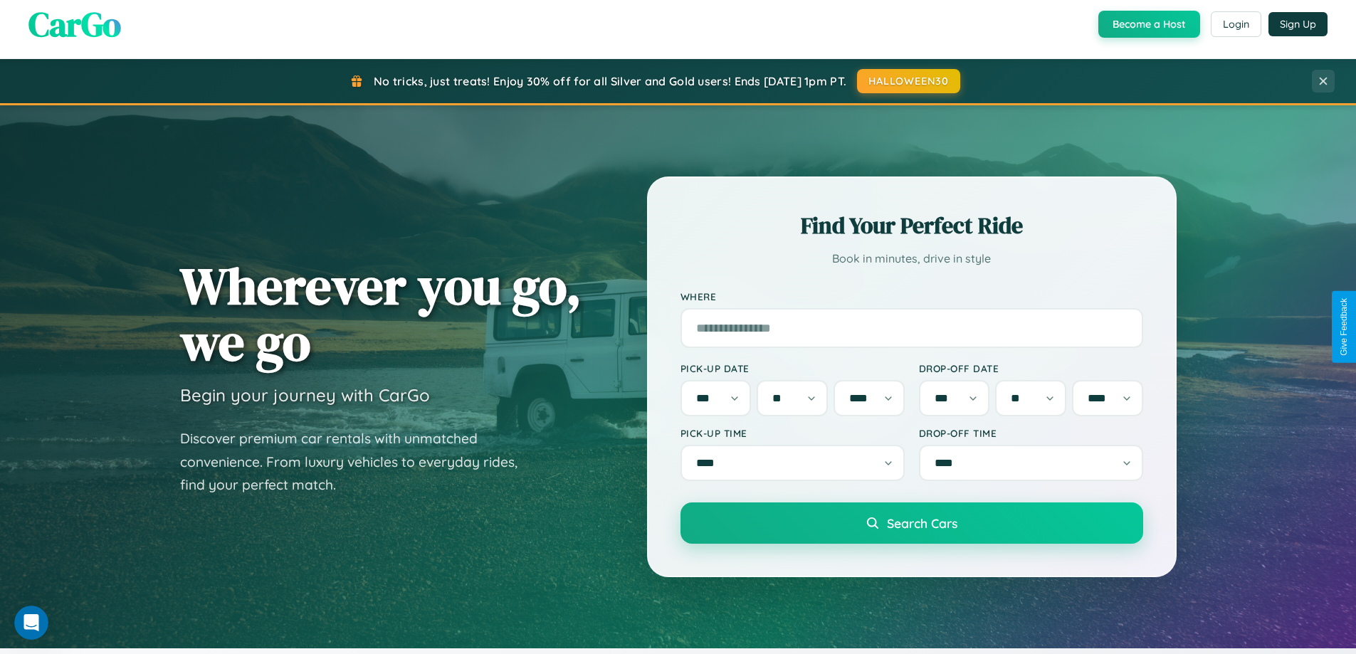  What do you see at coordinates (1344, 327) in the screenshot?
I see `div: Give Feedback` at bounding box center [1344, 327].